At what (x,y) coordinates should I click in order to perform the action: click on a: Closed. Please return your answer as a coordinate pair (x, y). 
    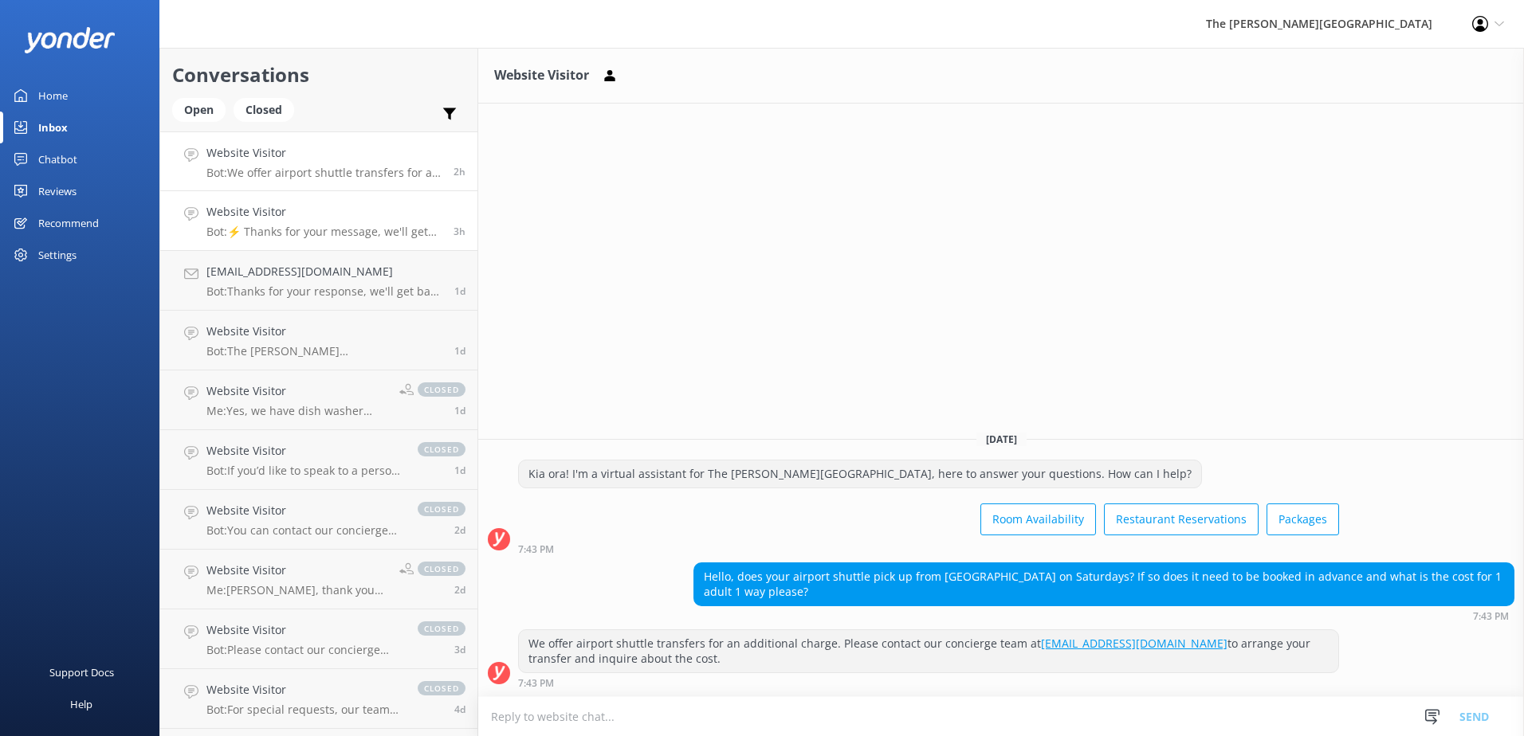
    Looking at the image, I should click on (268, 109).